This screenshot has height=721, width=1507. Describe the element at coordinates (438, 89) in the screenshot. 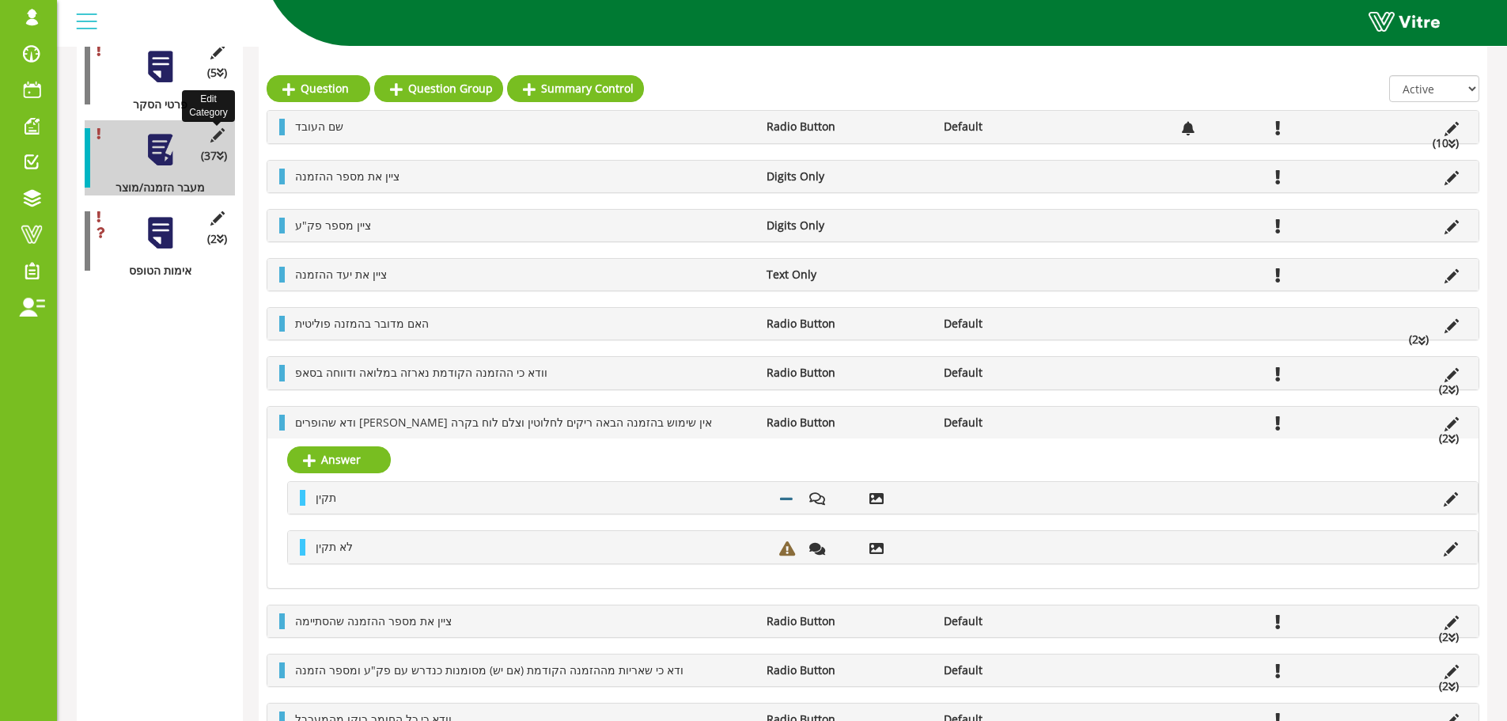

I see `a: Question Group` at that location.